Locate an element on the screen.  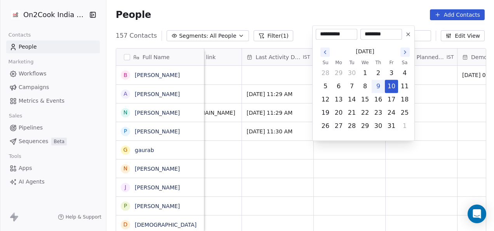
table: October 2025 is located at coordinates (365, 95).